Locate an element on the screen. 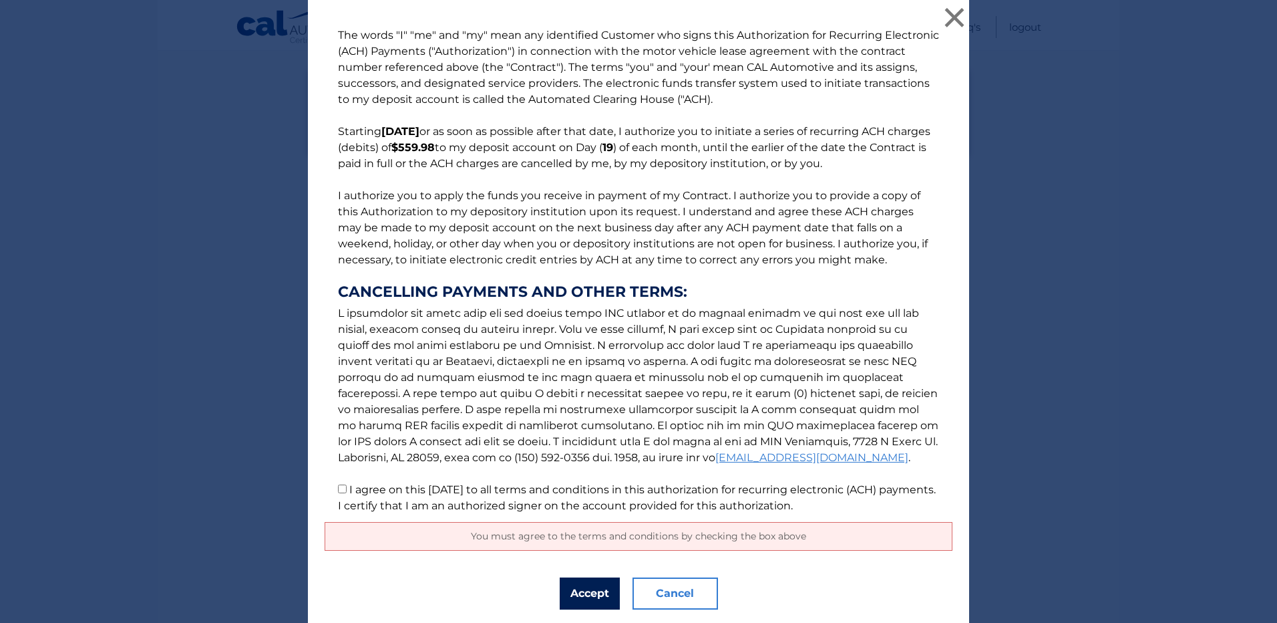  span: You must agree to the terms and conditions by checking the box above is located at coordinates (639, 536).